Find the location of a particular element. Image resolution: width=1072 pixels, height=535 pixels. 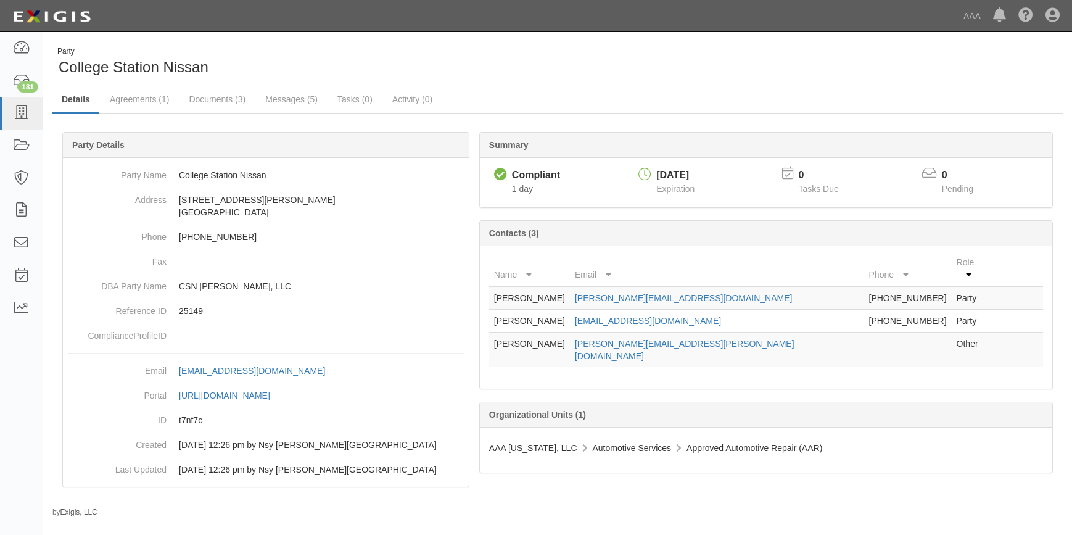

dt: Party Name is located at coordinates (117, 172).